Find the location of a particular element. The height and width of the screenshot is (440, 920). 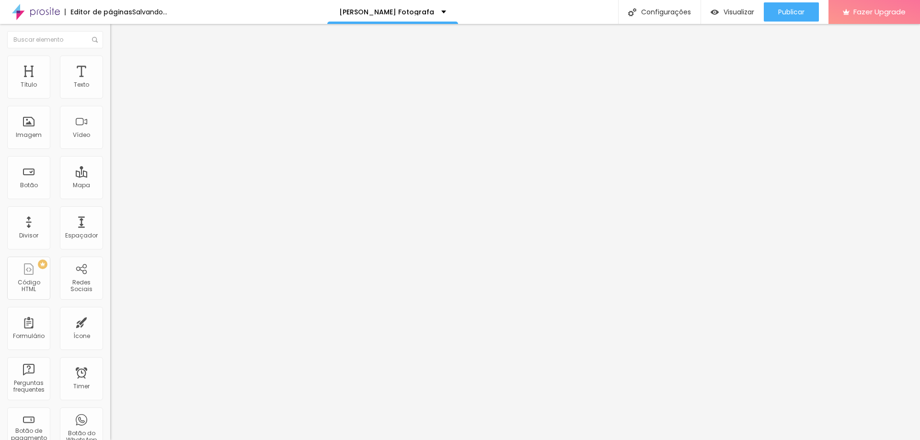

div: Código HTML is located at coordinates (28, 286).